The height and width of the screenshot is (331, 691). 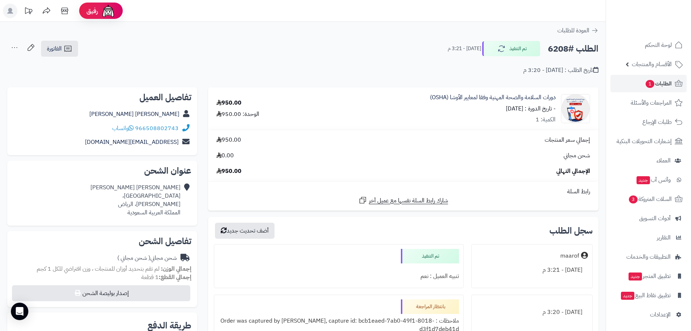 I want to click on a: التطبيقات والخدمات, so click(x=649, y=257).